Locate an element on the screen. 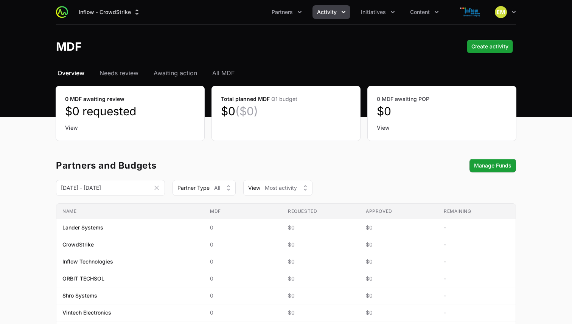  div: Main navigation is located at coordinates (256, 12).